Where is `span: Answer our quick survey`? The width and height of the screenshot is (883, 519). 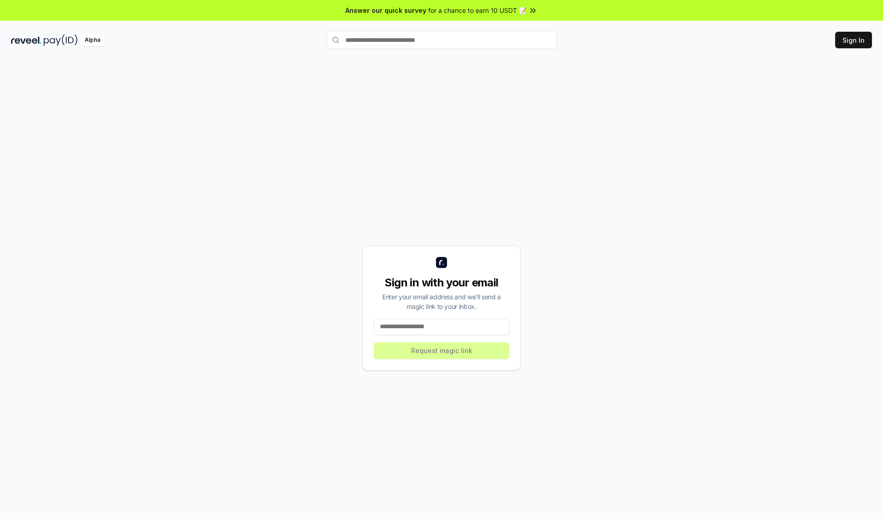
span: Answer our quick survey is located at coordinates (386, 10).